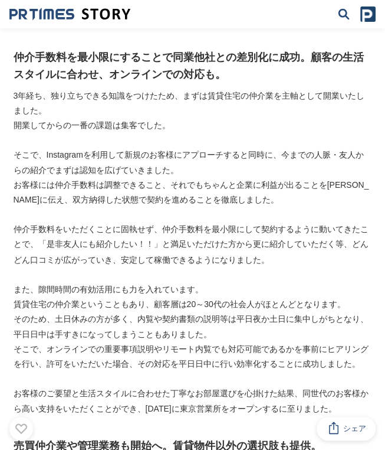 The height and width of the screenshot is (450, 385). I want to click on p: 開業してからの一番の課題は集客でした。, so click(193, 125).